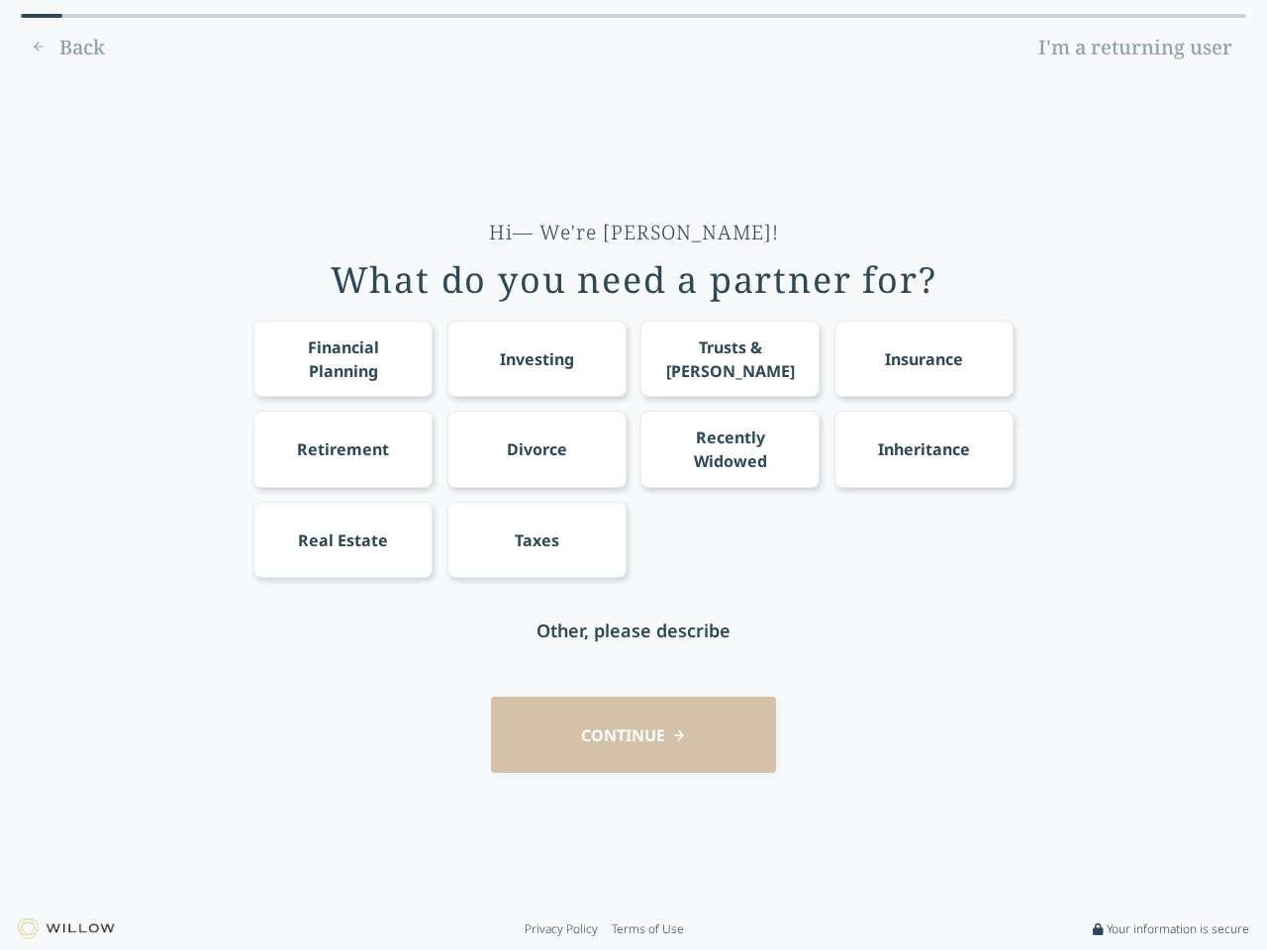  Describe the element at coordinates (1135, 47) in the screenshot. I see `a: I'm a returning user` at that location.